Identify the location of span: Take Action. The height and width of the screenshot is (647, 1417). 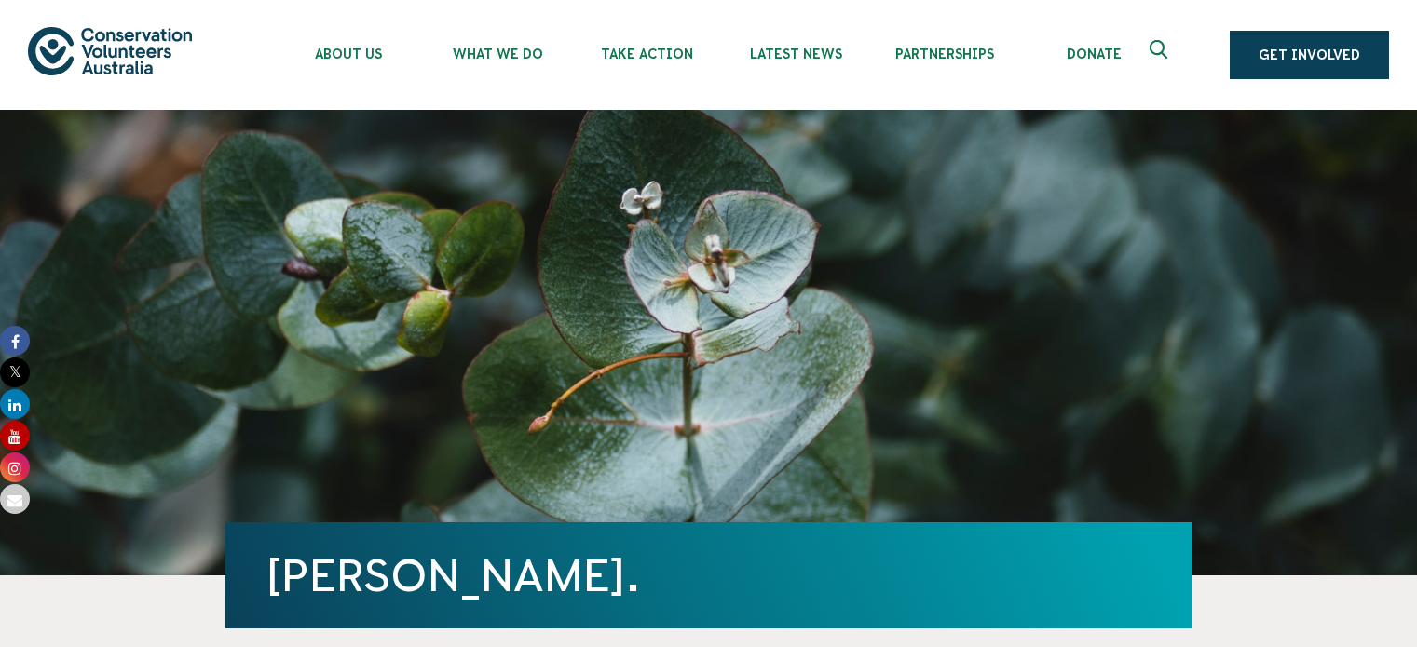
(647, 54).